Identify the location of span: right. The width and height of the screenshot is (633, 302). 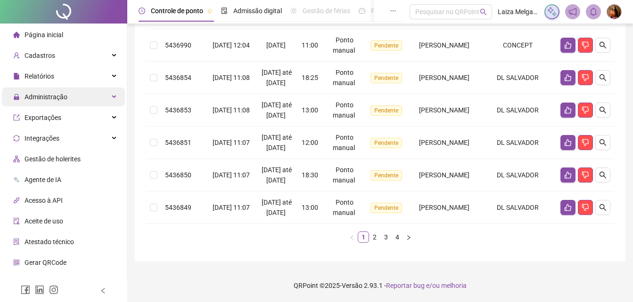
(408, 238).